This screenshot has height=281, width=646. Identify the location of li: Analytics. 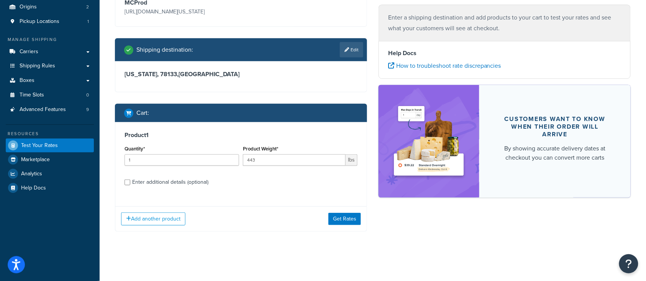
(50, 174).